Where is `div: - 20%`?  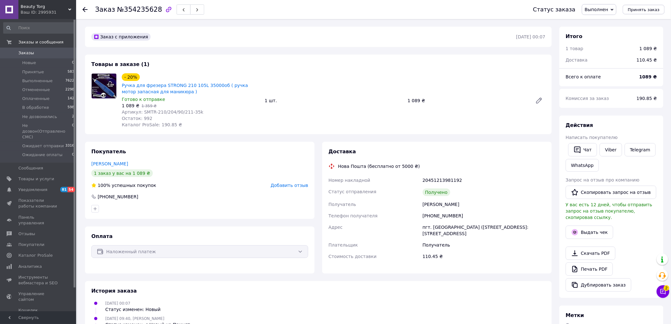 div: - 20% is located at coordinates (131, 77).